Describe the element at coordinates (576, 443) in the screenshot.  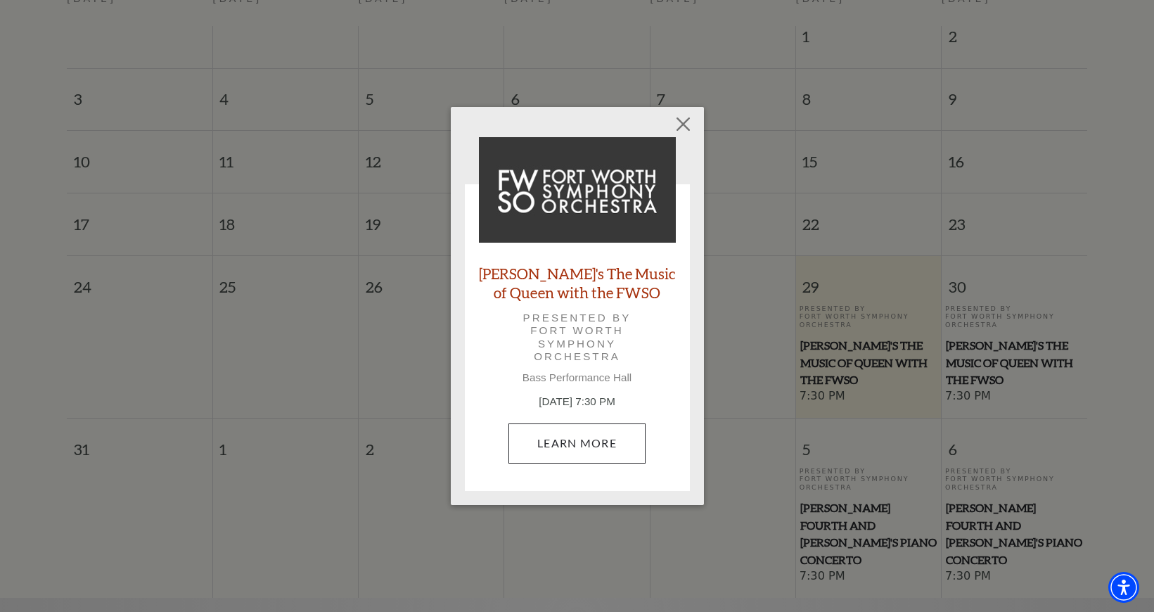
I see `a: August 30, 7:30 PM Learn More` at that location.